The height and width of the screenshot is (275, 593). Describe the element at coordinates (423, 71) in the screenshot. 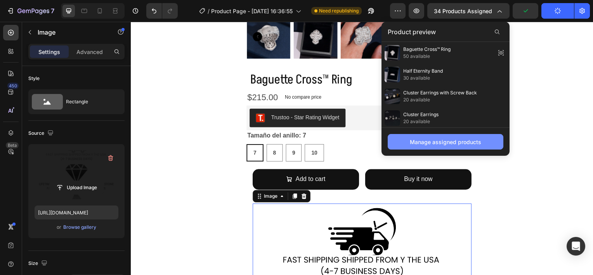

I see `span: Half Eternity Band` at that location.